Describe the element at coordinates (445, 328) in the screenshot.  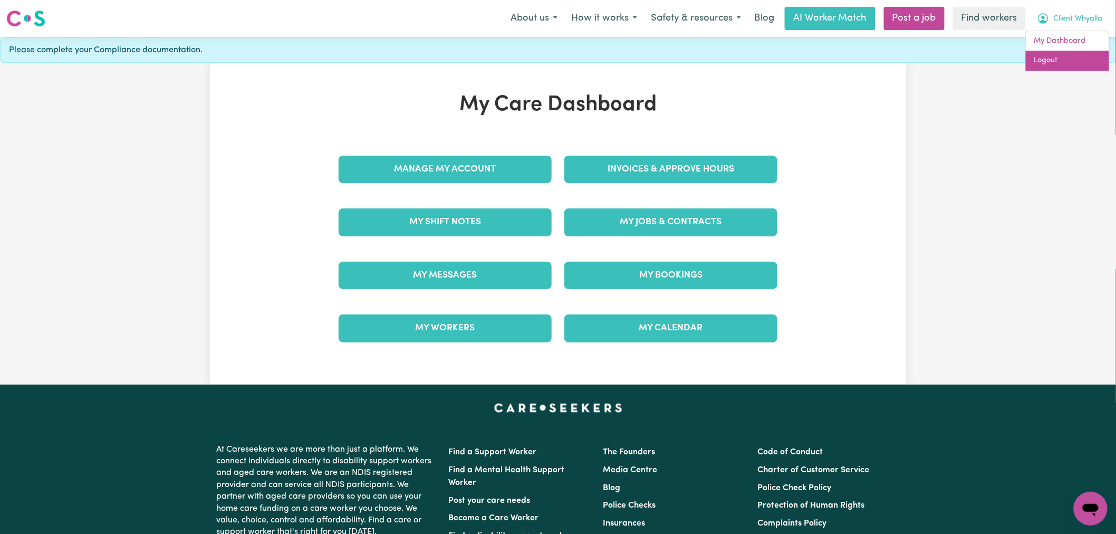
I see `a: My Workers` at that location.